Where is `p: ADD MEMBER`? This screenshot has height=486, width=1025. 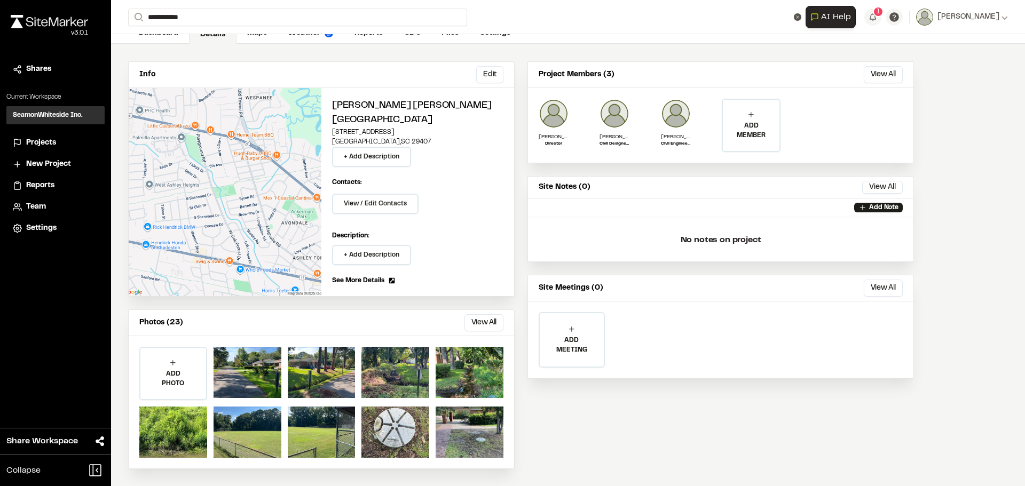 p: ADD MEMBER is located at coordinates (751, 131).